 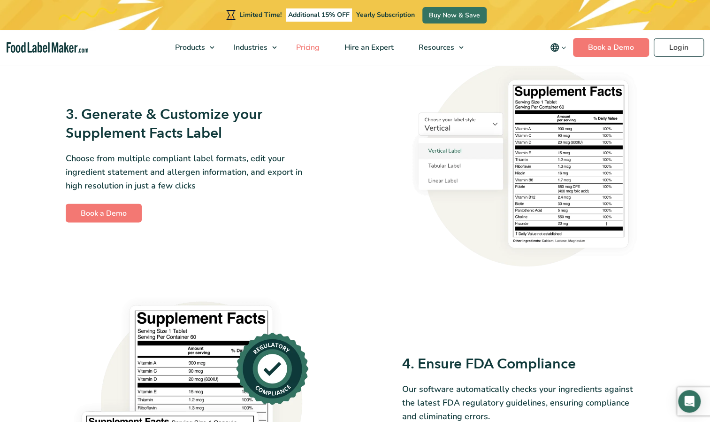 I want to click on a: Pricing, so click(x=307, y=47).